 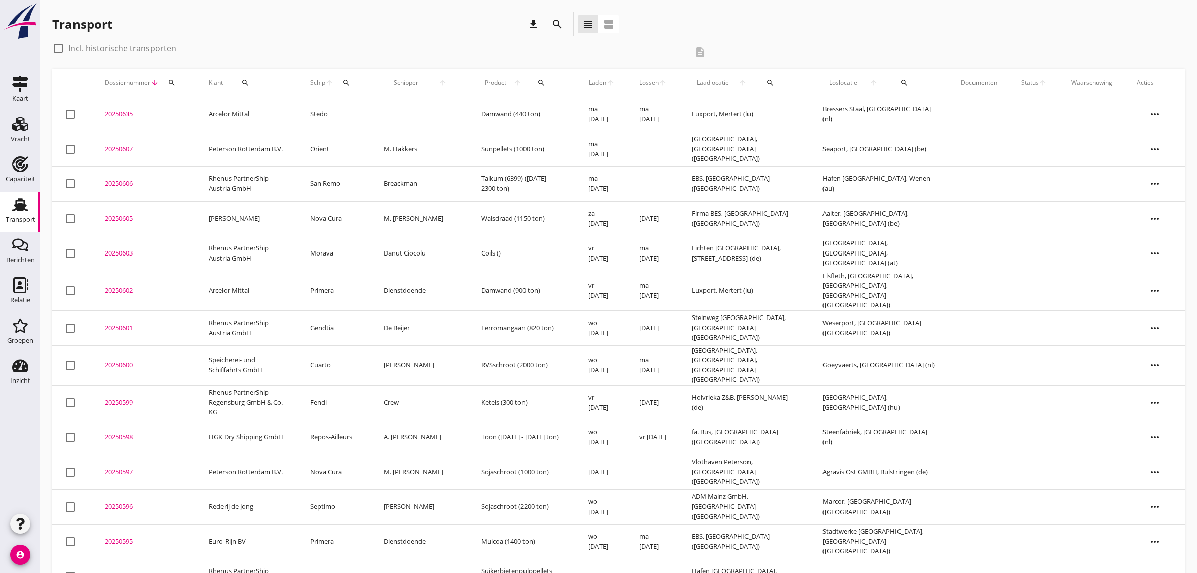 What do you see at coordinates (145, 219) in the screenshot?
I see `div: 20250605` at bounding box center [145, 219].